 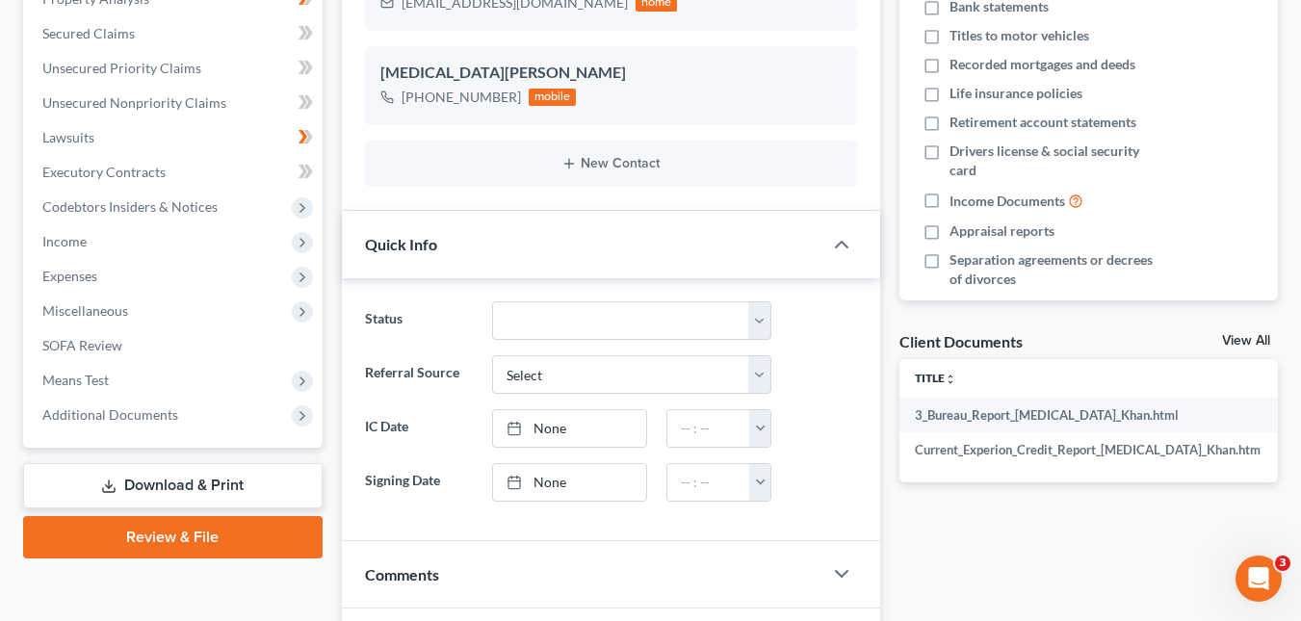 What do you see at coordinates (1042, 64) in the screenshot?
I see `span: Recorded mortgages and deeds` at bounding box center [1042, 64].